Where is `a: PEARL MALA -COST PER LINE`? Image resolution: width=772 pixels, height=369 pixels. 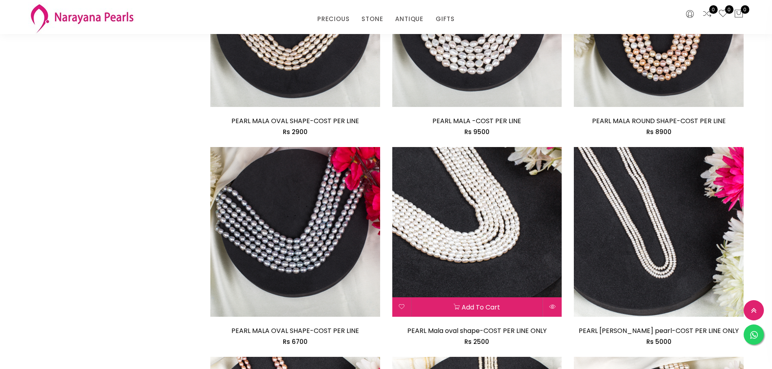
a: PEARL MALA -COST PER LINE is located at coordinates (477, 121).